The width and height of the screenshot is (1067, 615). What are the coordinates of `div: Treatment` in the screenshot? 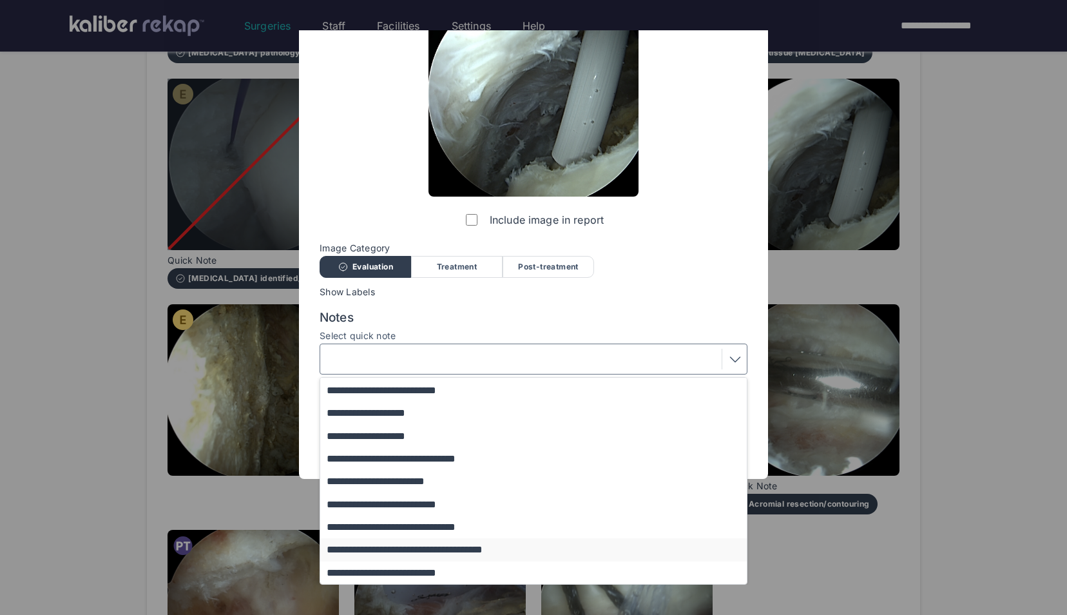 It's located at (457, 267).